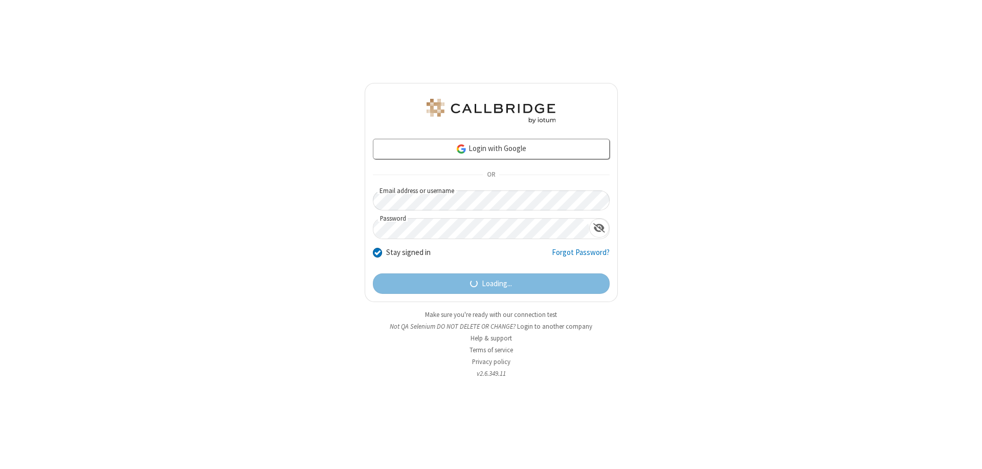 The height and width of the screenshot is (469, 982). What do you see at coordinates (408, 252) in the screenshot?
I see `label: Stay signed in` at bounding box center [408, 252].